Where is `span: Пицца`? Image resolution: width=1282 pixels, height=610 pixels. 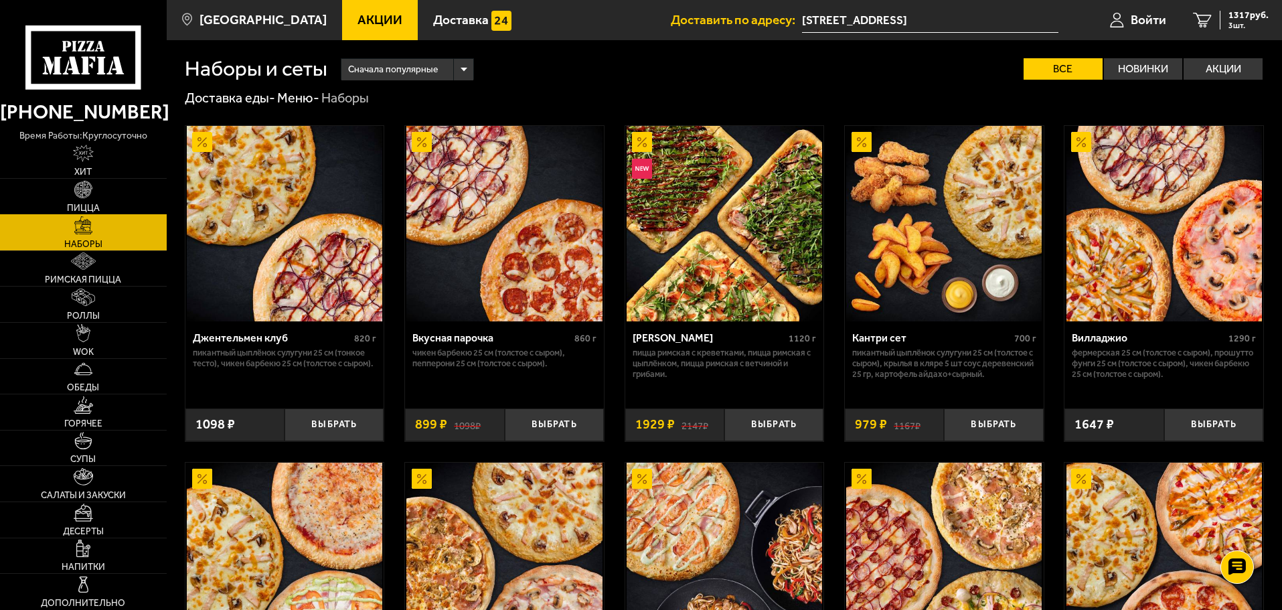 span: Пицца is located at coordinates (83, 208).